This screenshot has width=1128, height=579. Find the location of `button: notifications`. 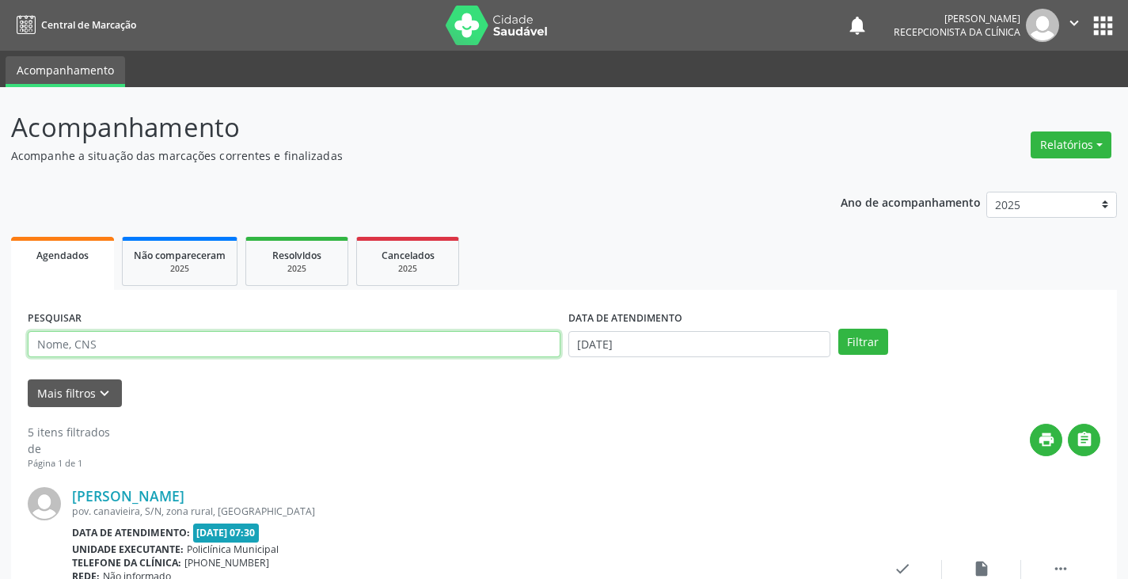

button: notifications is located at coordinates (857, 25).